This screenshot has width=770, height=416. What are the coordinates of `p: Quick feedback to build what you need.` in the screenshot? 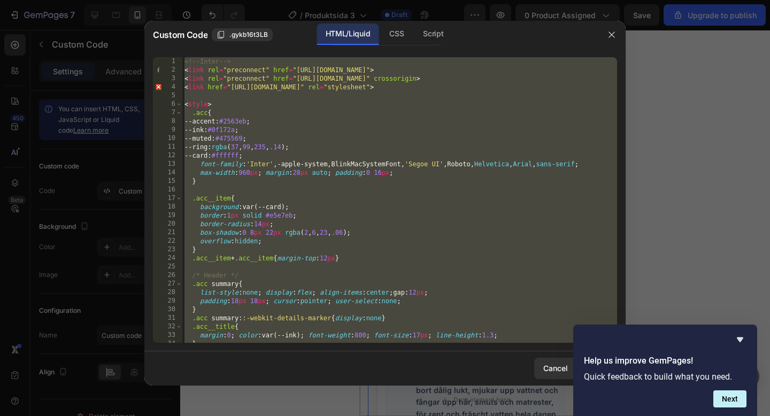 It's located at (665, 377).